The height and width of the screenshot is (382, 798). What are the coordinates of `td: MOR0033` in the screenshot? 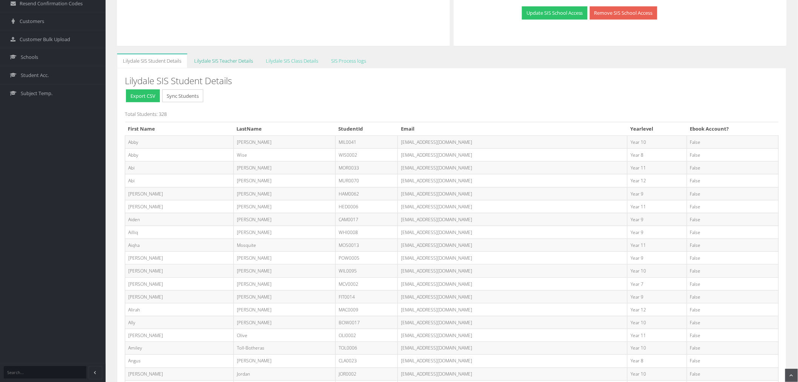 It's located at (367, 168).